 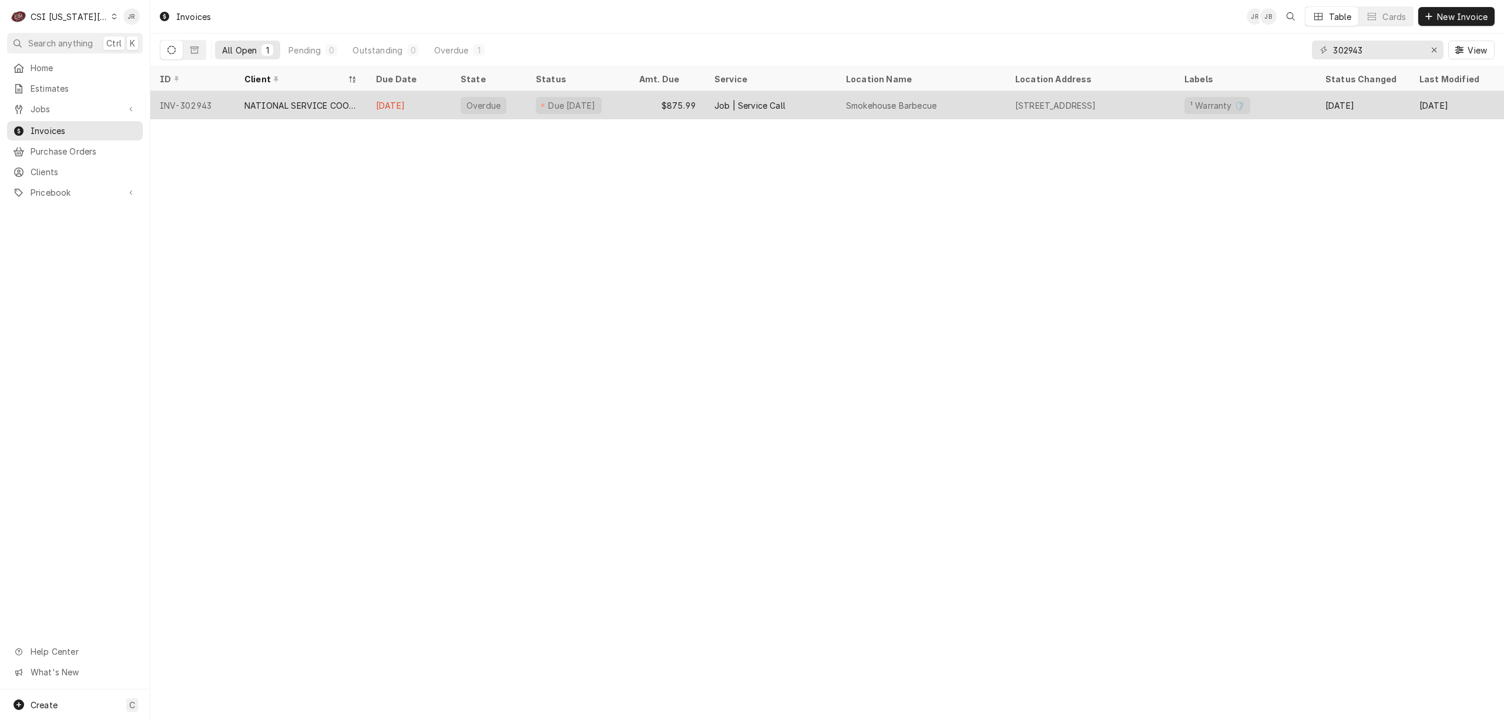 I want to click on span: Search anything, so click(x=61, y=43).